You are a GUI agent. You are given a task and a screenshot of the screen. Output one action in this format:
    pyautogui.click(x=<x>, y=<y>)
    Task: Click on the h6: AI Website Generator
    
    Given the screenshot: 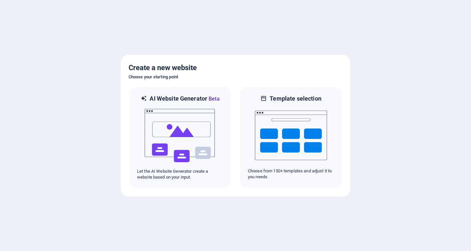 What is the action you would take?
    pyautogui.click(x=184, y=99)
    